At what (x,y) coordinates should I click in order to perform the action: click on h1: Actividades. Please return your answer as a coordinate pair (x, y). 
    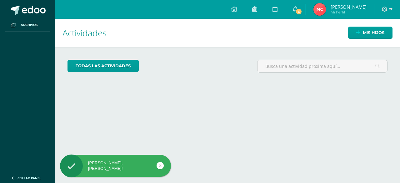
    Looking at the image, I should click on (228, 33).